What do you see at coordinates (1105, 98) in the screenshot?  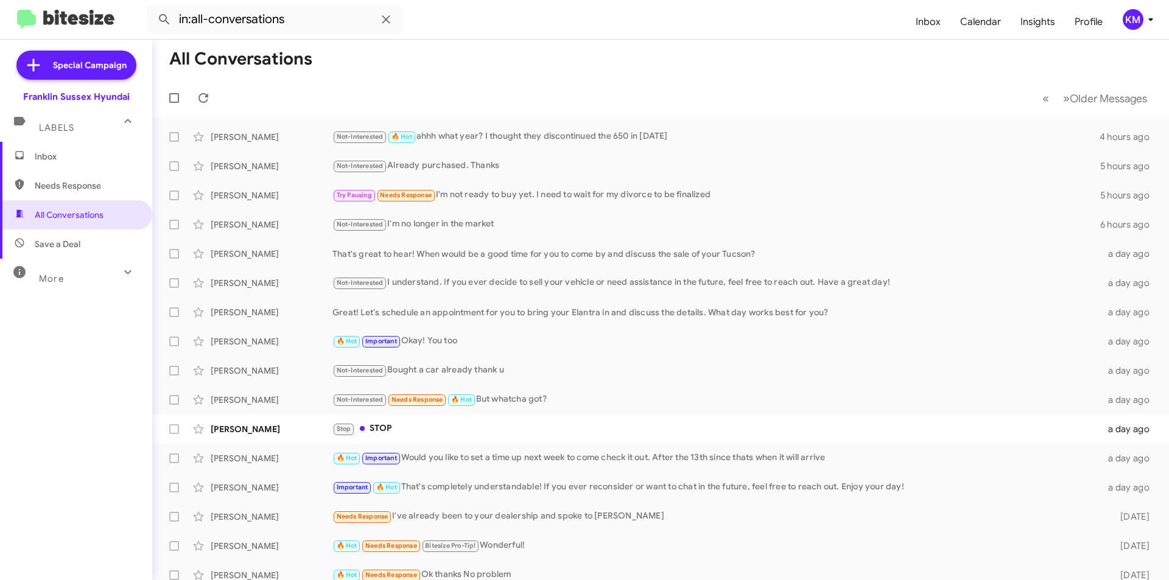 I see `button: Next` at bounding box center [1105, 98].